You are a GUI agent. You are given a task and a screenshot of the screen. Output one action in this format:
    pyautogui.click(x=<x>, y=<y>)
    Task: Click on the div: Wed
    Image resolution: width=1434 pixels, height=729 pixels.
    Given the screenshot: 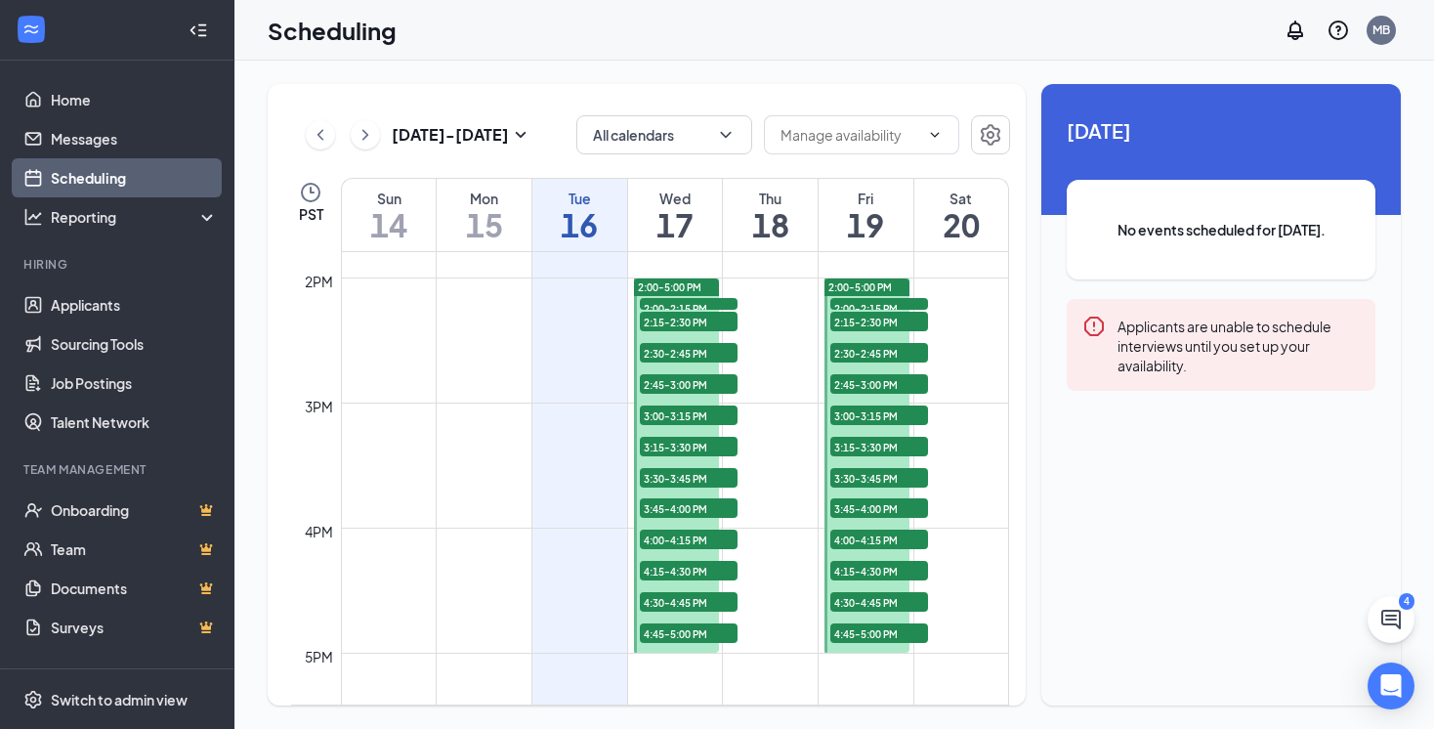 What is the action you would take?
    pyautogui.click(x=675, y=198)
    